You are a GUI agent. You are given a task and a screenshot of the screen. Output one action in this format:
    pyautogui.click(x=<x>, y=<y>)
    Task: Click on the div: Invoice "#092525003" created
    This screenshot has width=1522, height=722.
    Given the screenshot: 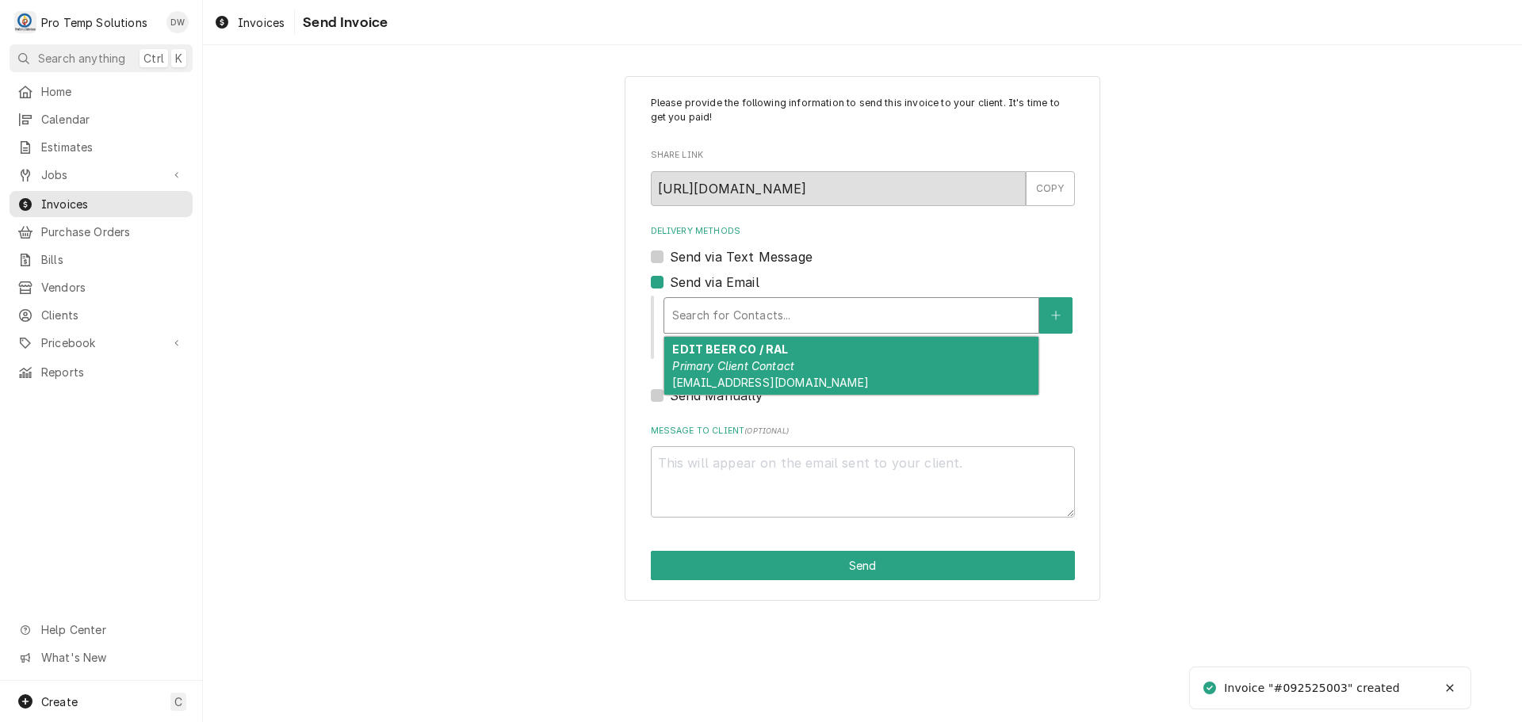 What is the action you would take?
    pyautogui.click(x=1313, y=688)
    